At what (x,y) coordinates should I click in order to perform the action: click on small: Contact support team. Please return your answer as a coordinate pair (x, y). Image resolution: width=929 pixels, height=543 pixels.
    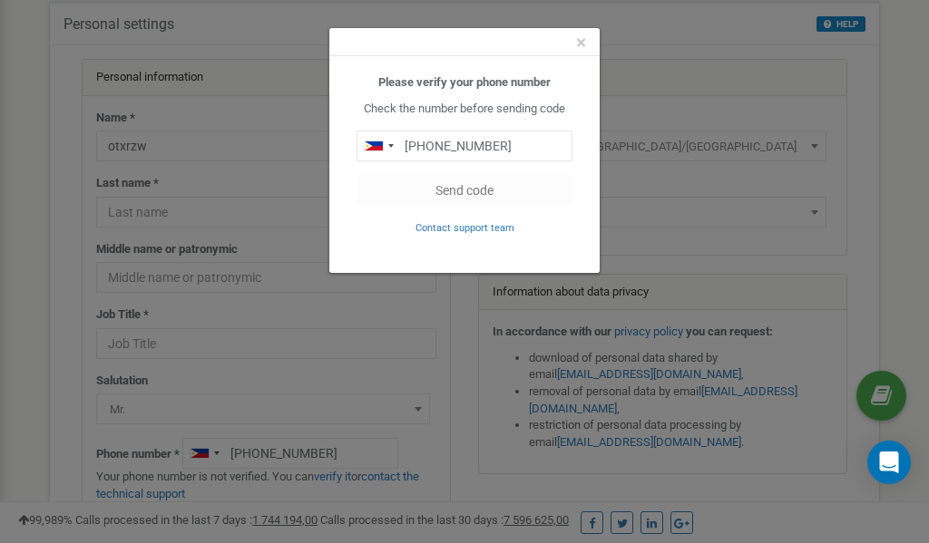
    Looking at the image, I should click on (464, 228).